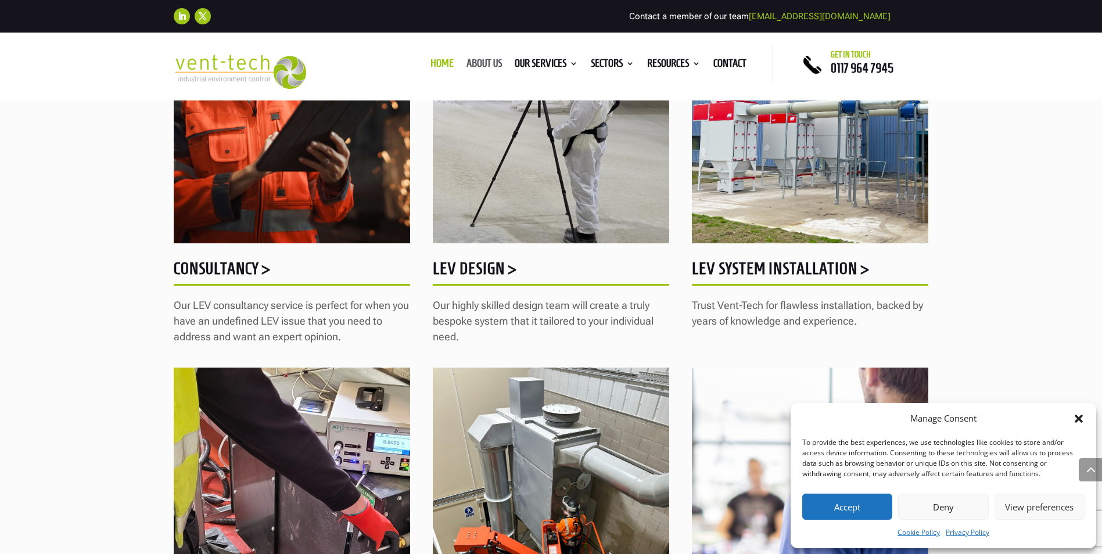 The height and width of the screenshot is (554, 1102). What do you see at coordinates (1039, 506) in the screenshot?
I see `button: View preferences` at bounding box center [1039, 506].